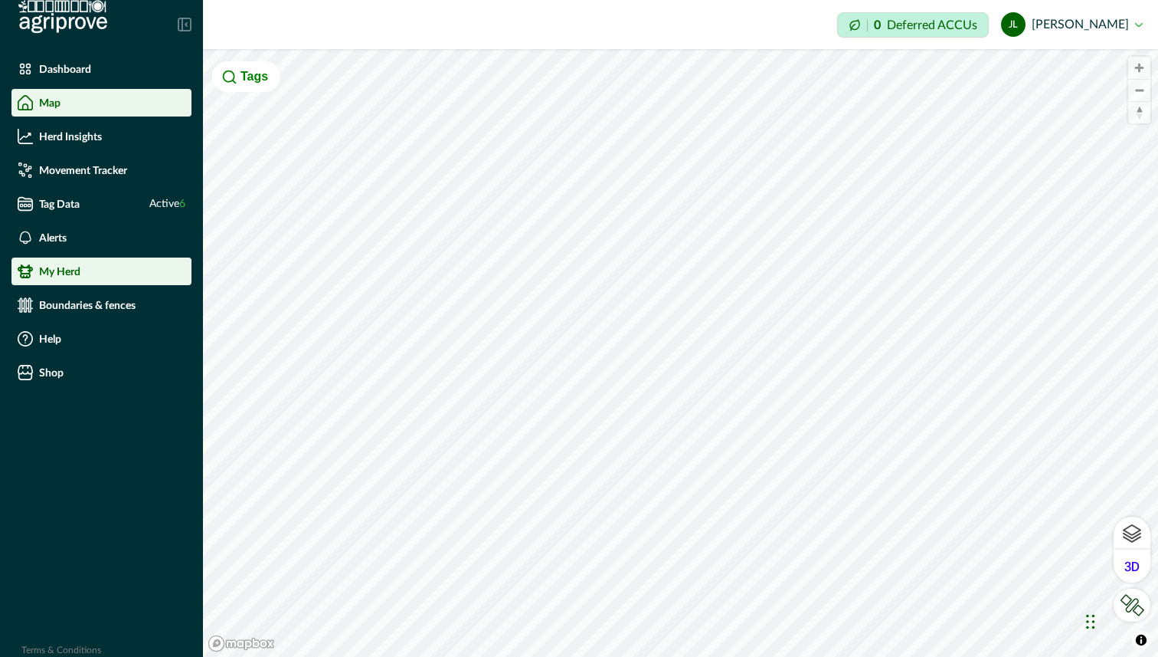 This screenshot has width=1158, height=657. I want to click on a: My Herd, so click(101, 271).